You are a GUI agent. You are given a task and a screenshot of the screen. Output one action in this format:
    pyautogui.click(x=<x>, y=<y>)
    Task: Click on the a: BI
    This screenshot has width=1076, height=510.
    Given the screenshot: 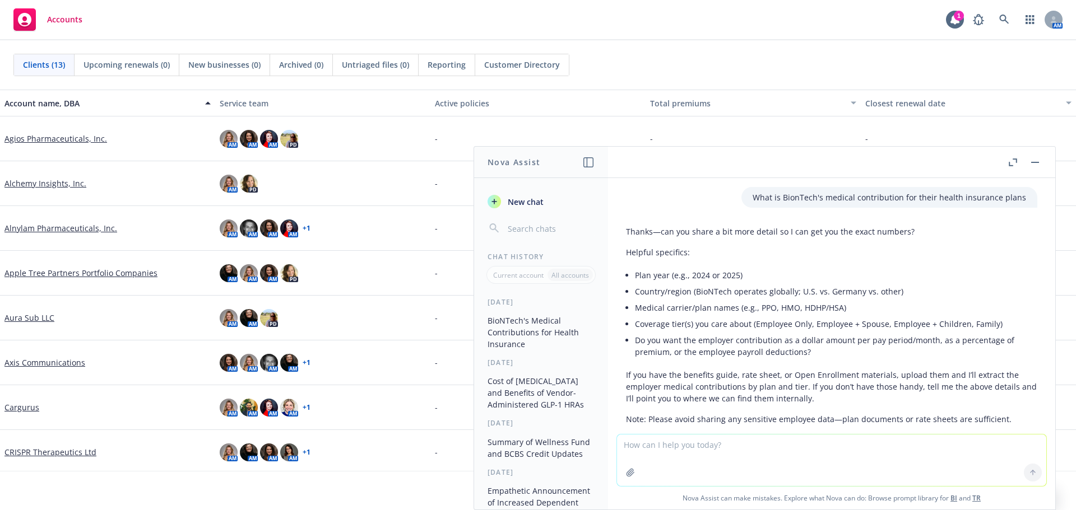 What is the action you would take?
    pyautogui.click(x=954, y=498)
    